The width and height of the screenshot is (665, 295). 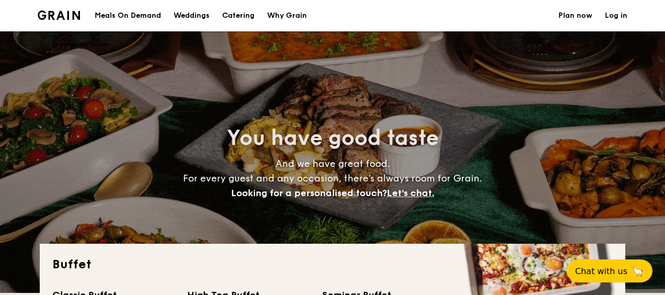 What do you see at coordinates (609, 271) in the screenshot?
I see `button: Chat with us🦙` at bounding box center [609, 271].